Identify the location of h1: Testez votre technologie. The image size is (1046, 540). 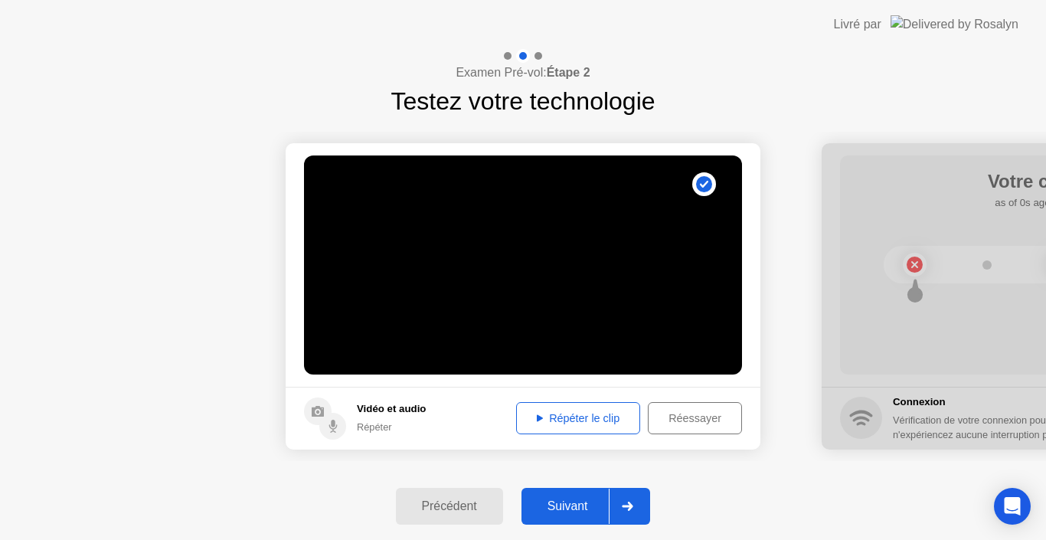
(522, 101).